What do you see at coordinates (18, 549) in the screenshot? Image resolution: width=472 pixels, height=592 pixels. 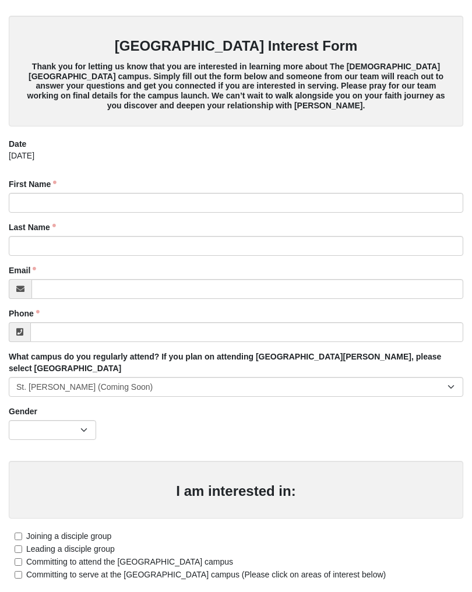 I see `input: Leading a disciple group` at bounding box center [18, 549].